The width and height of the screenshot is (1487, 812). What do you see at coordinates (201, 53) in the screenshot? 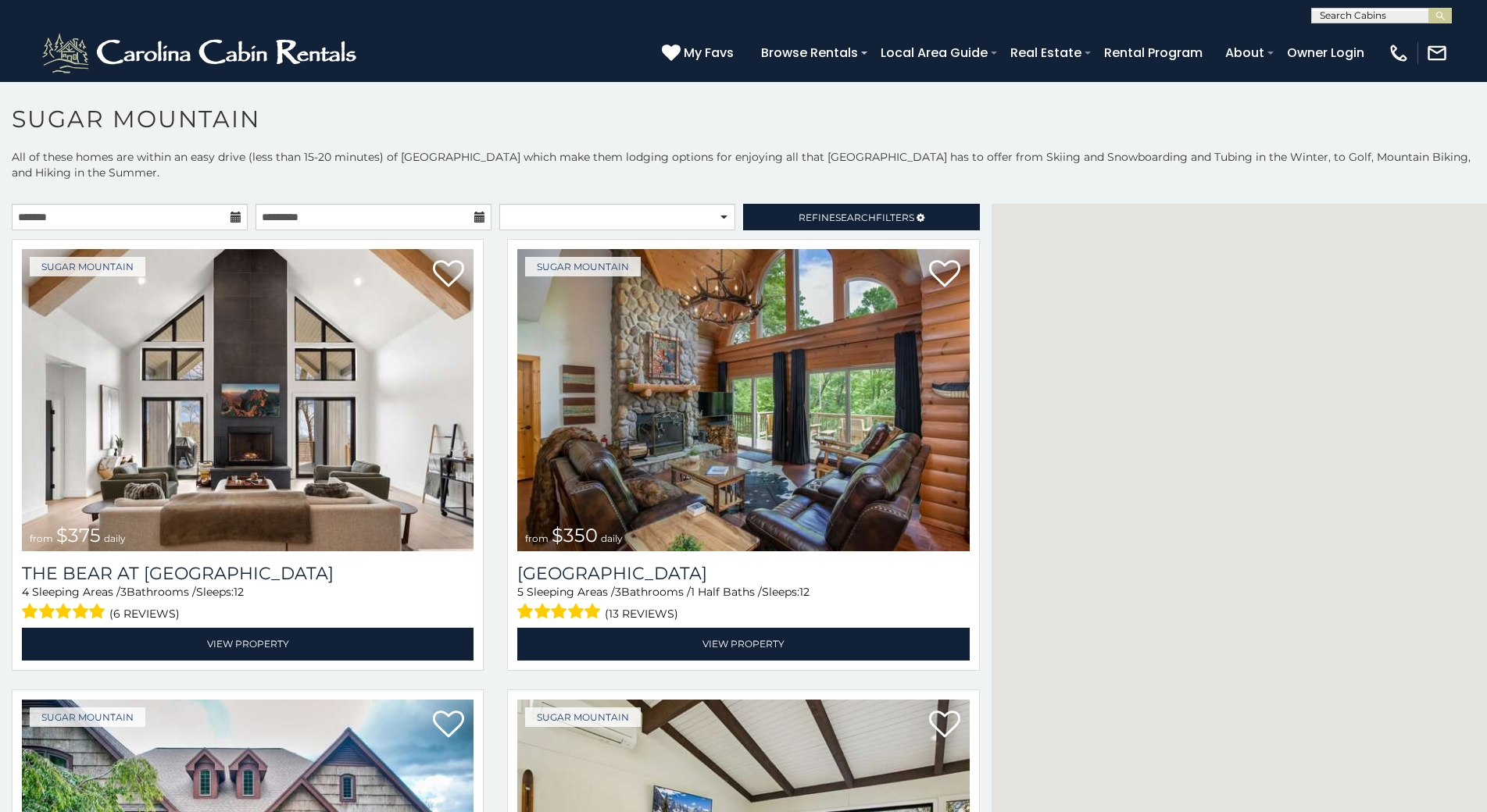
I see `img: White-1-2.png` at bounding box center [201, 53].